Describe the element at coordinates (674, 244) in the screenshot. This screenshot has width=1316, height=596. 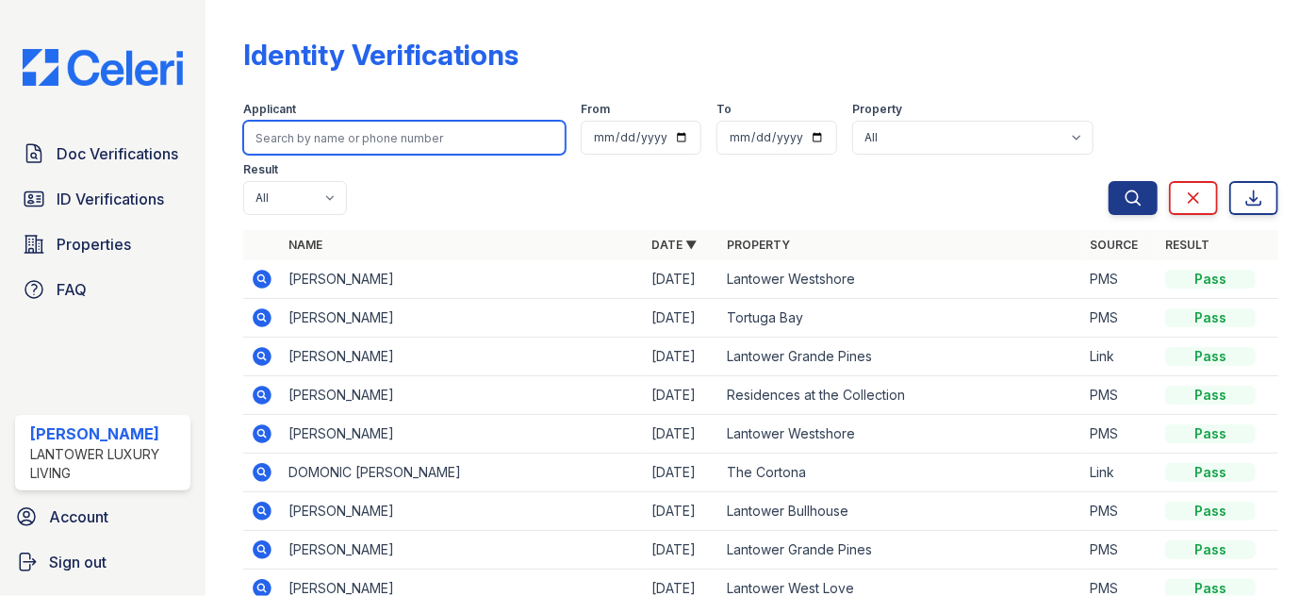
I see `a: Date ▼` at that location.